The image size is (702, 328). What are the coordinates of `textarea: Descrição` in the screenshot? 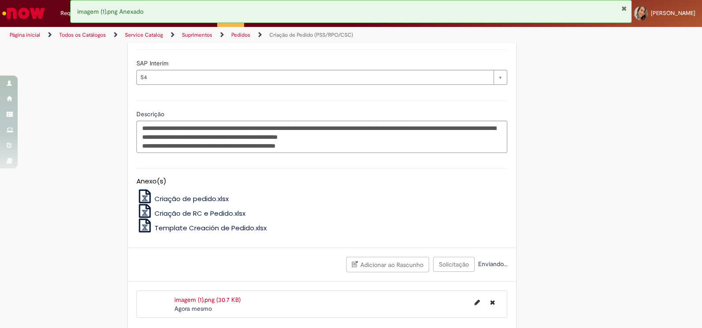 It's located at (322, 137).